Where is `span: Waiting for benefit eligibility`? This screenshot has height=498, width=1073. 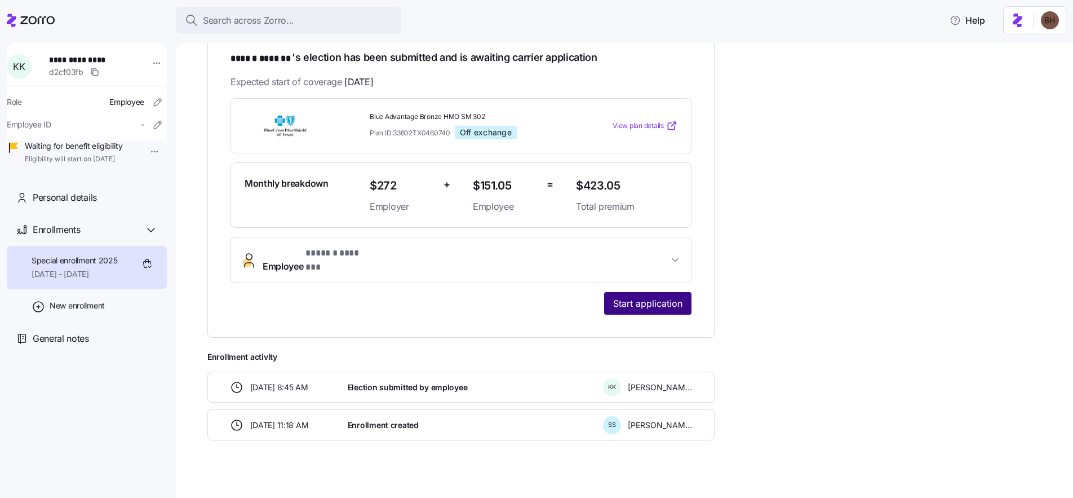
span: Waiting for benefit eligibility is located at coordinates (73, 146).